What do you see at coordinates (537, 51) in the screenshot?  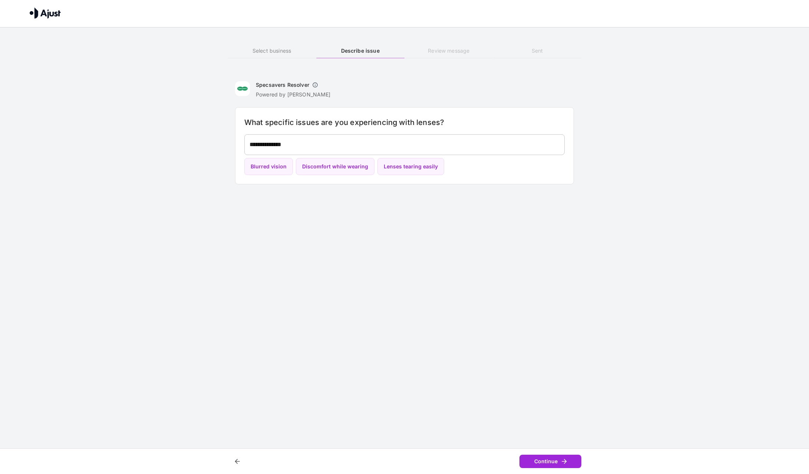 I see `h6: Sent` at bounding box center [537, 51].